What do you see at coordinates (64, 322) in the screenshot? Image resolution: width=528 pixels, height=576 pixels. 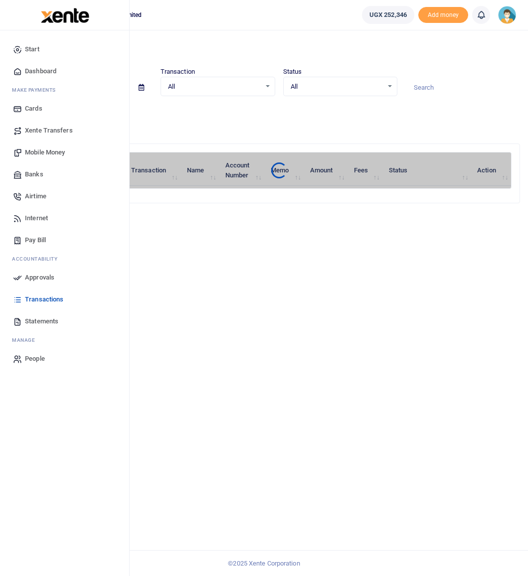 I see `a: Statements` at bounding box center [64, 322].